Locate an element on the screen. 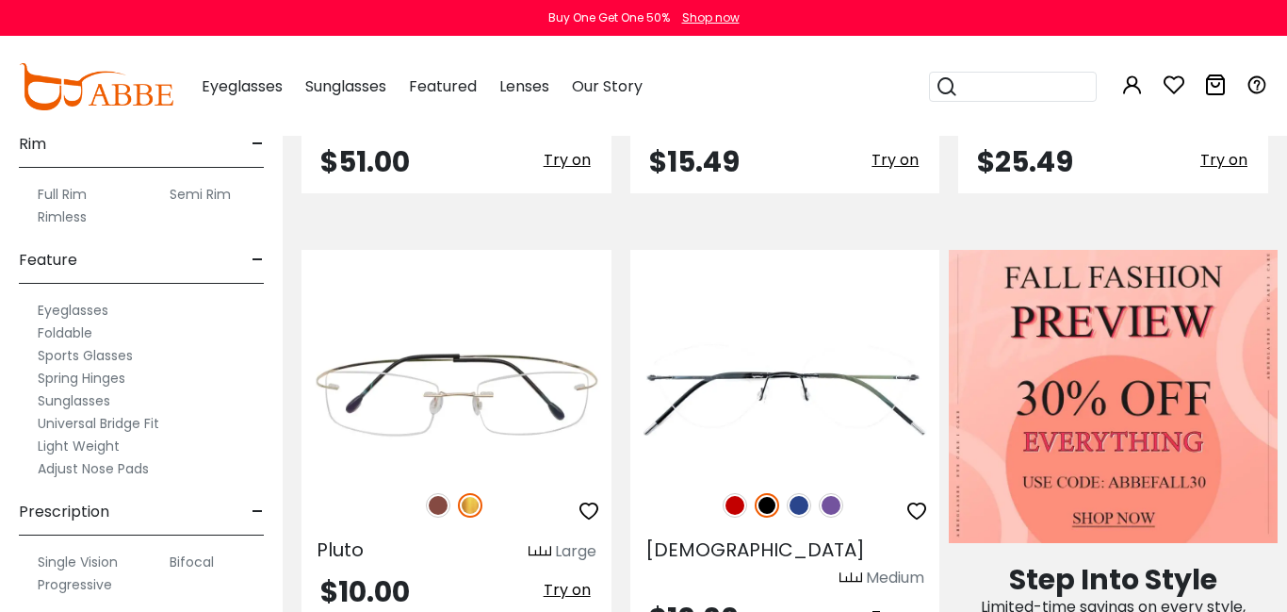 This screenshot has height=612, width=1287. img: Red is located at coordinates (735, 505).